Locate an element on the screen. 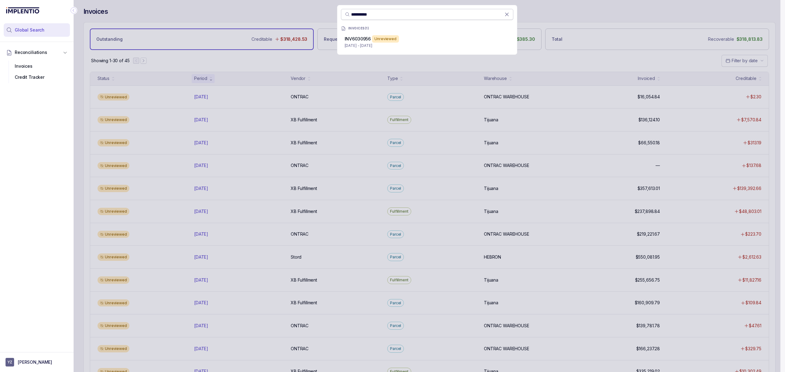 The width and height of the screenshot is (785, 372). span: INV6030956 is located at coordinates (358, 39).